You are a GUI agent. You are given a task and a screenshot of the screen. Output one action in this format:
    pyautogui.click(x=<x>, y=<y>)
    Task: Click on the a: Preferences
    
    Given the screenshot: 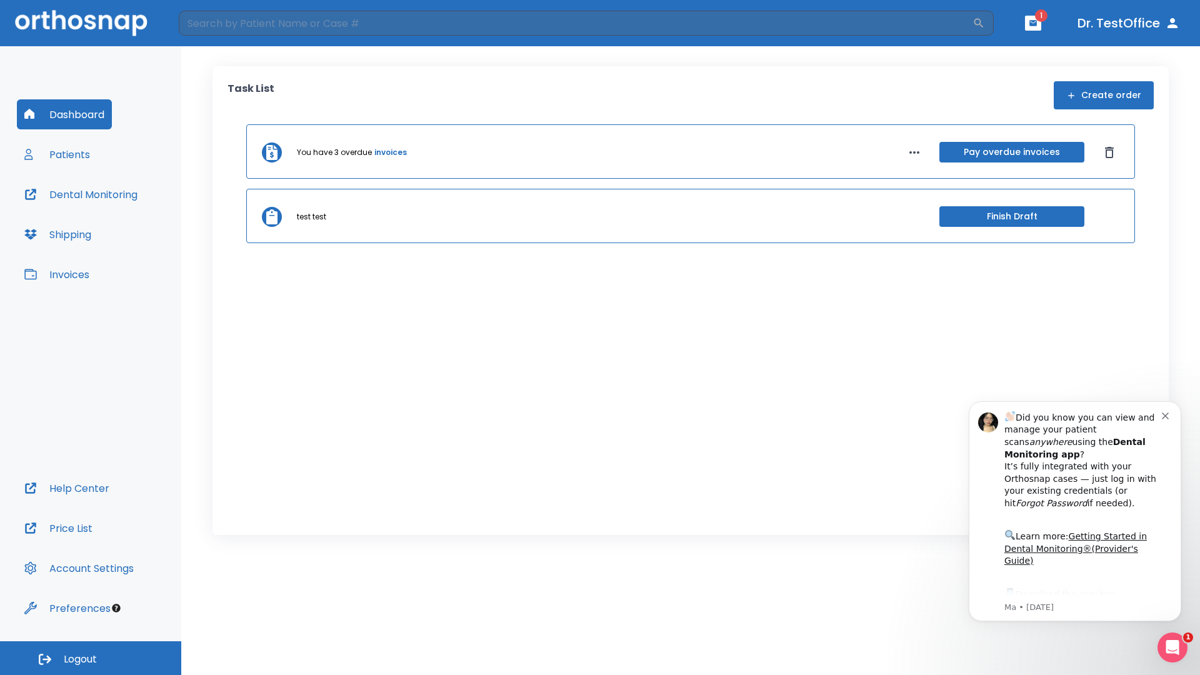 What is the action you would take?
    pyautogui.click(x=67, y=608)
    